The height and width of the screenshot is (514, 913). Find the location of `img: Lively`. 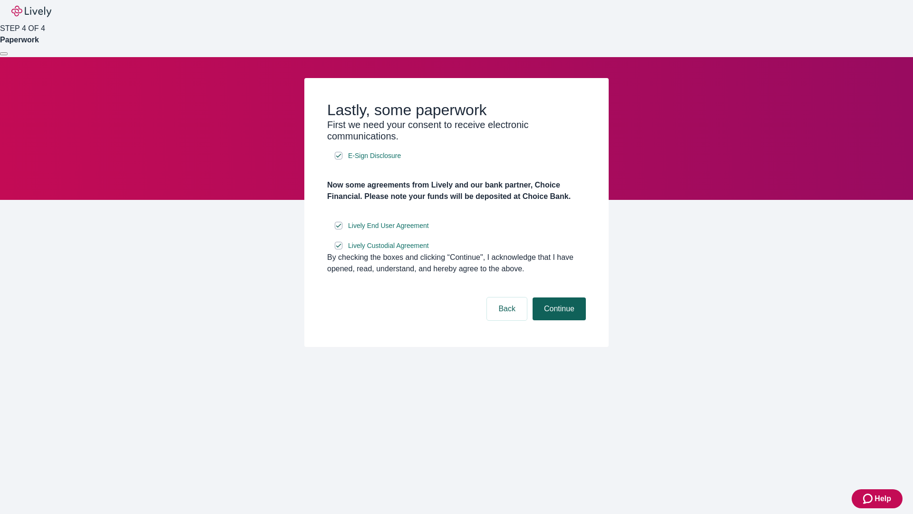

img: Lively is located at coordinates (31, 11).